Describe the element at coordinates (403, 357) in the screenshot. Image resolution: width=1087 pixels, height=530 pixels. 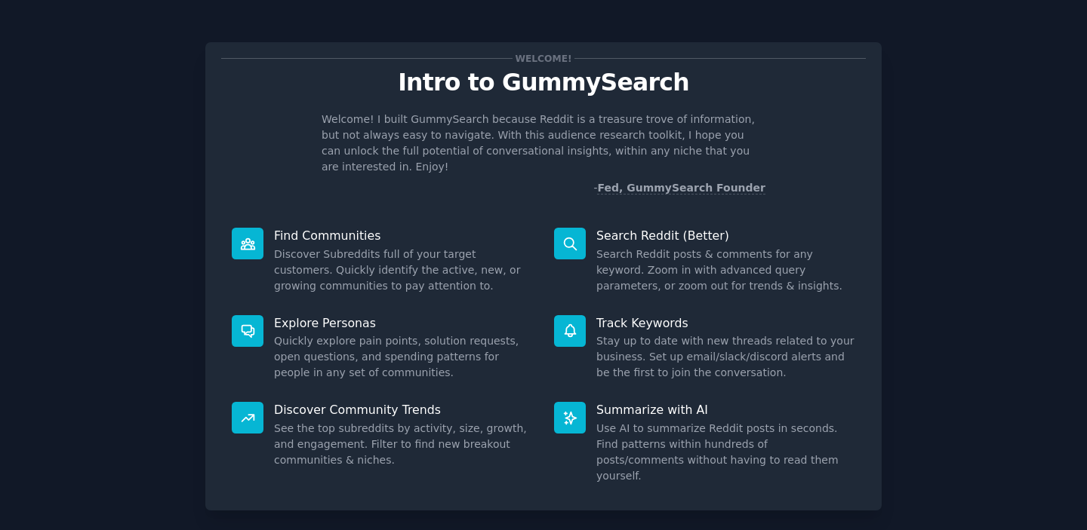
I see `dd: Quickly explore pain points, solution requests, open questions, and spending patterns for people ...` at that location.